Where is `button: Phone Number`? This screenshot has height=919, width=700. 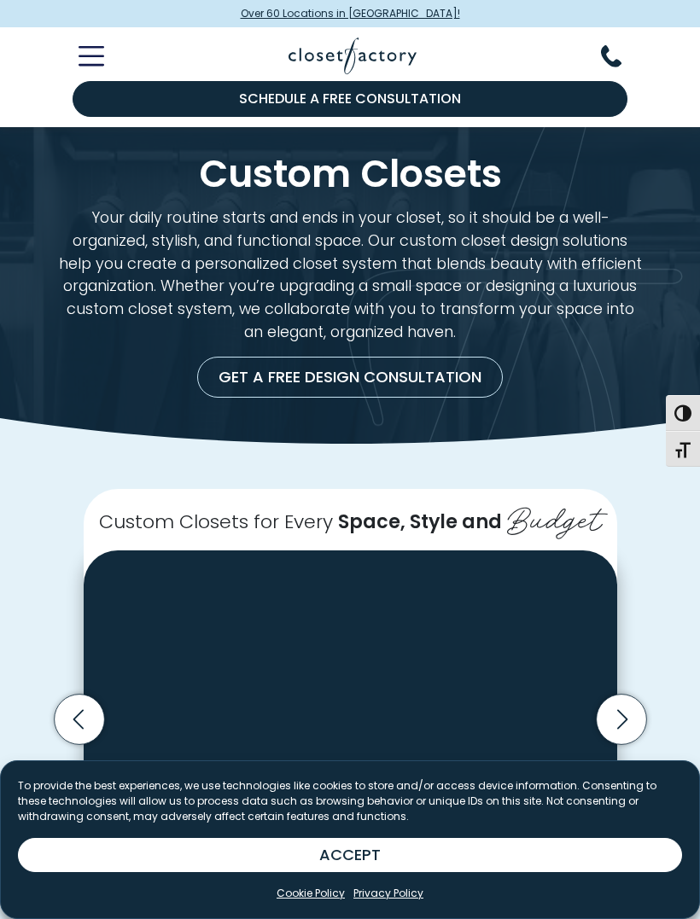 button: Phone Number is located at coordinates (621, 56).